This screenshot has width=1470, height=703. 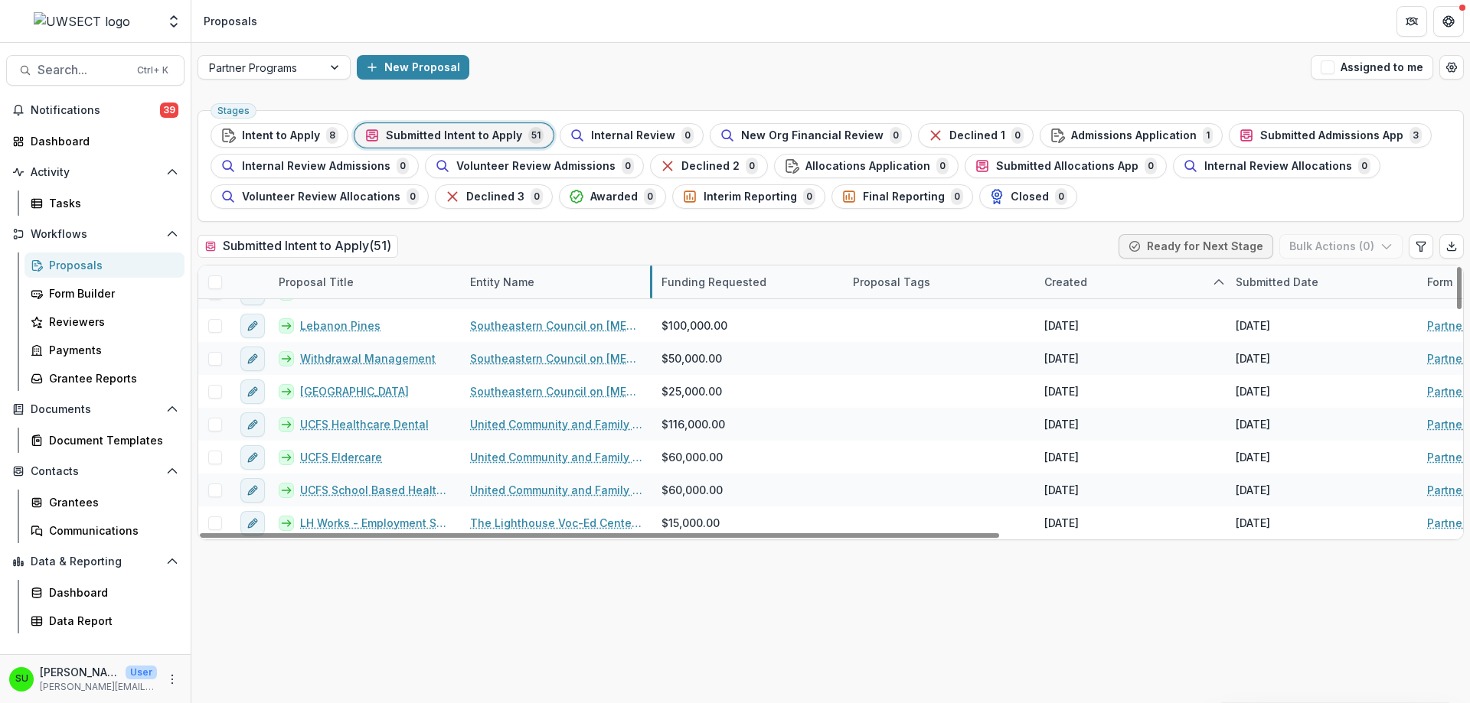 I want to click on span: $15,000.00, so click(x=690, y=523).